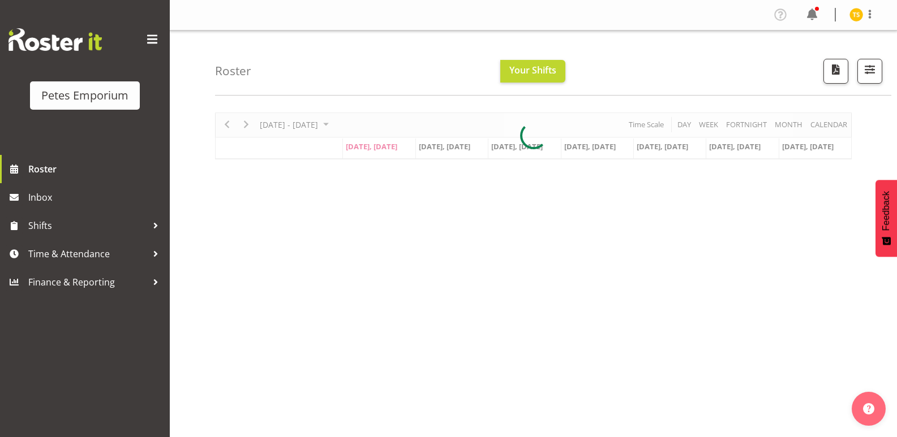  What do you see at coordinates (96, 169) in the screenshot?
I see `span: Roster` at bounding box center [96, 169].